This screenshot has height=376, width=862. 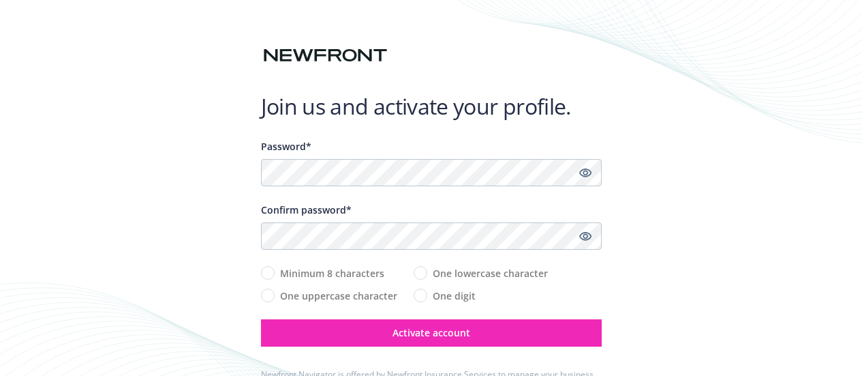 What do you see at coordinates (432, 333) in the screenshot?
I see `button: Activate account` at bounding box center [432, 333].